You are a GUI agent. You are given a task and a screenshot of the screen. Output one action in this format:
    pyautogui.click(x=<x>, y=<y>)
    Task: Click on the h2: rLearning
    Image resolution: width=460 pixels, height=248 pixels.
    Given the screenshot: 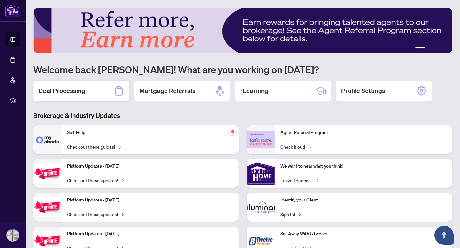 What is the action you would take?
    pyautogui.click(x=254, y=91)
    